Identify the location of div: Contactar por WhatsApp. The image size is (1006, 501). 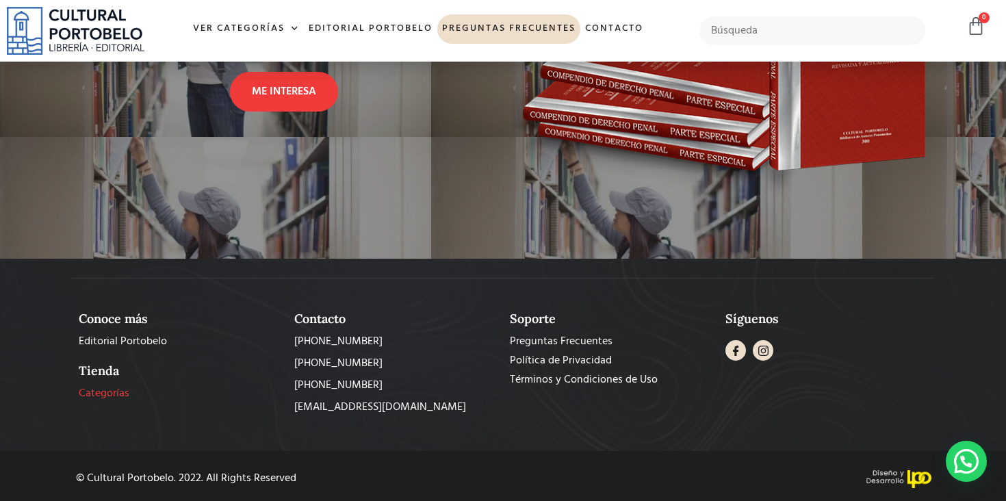
(967, 461).